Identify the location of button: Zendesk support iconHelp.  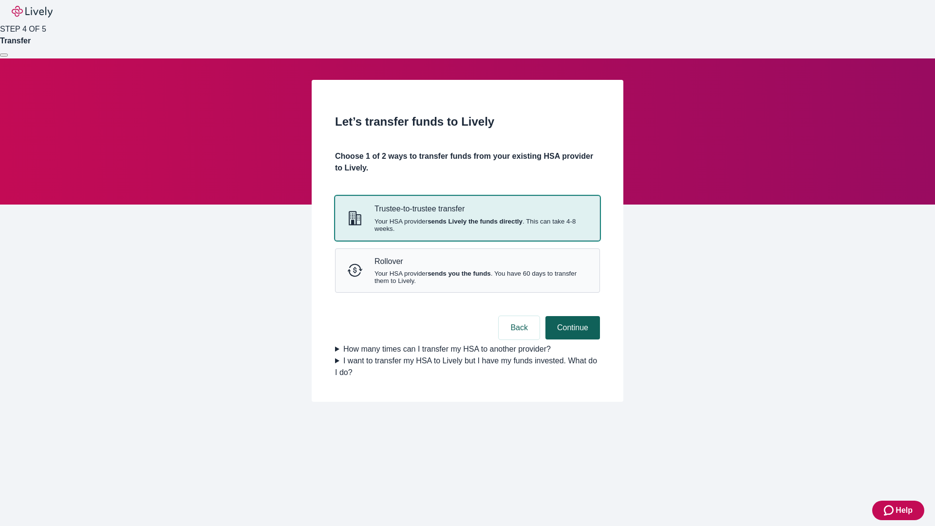
(898, 510).